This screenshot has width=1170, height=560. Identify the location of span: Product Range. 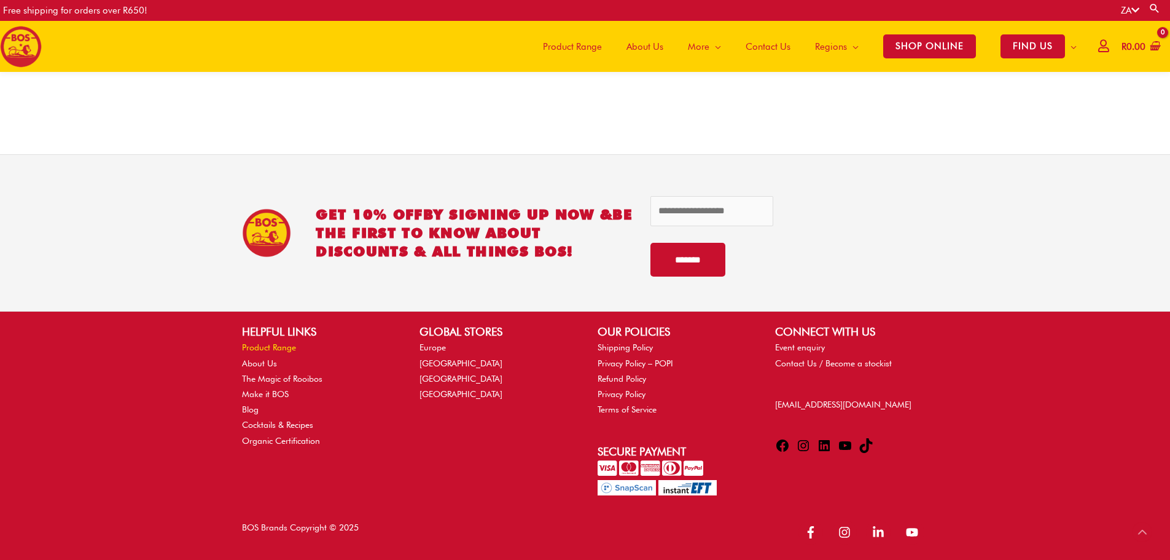
(573, 47).